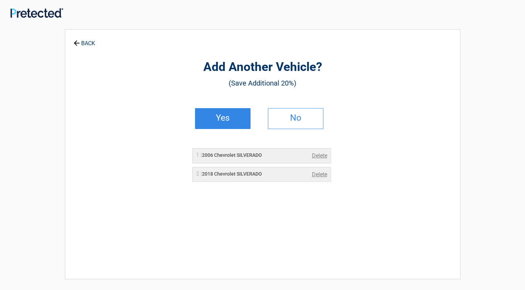 The width and height of the screenshot is (525, 290). Describe the element at coordinates (263, 67) in the screenshot. I see `h2: Add Another Vehicle?` at that location.